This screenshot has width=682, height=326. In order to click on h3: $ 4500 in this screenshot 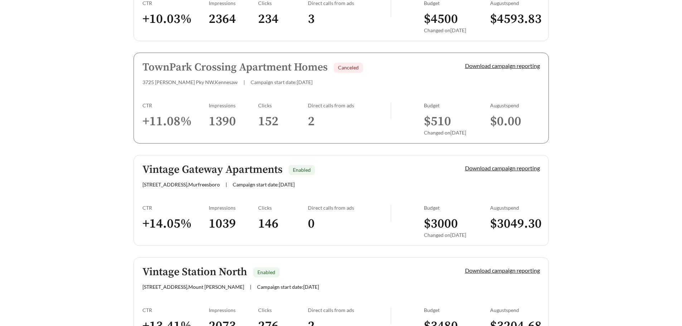, I will do `click(457, 19)`.